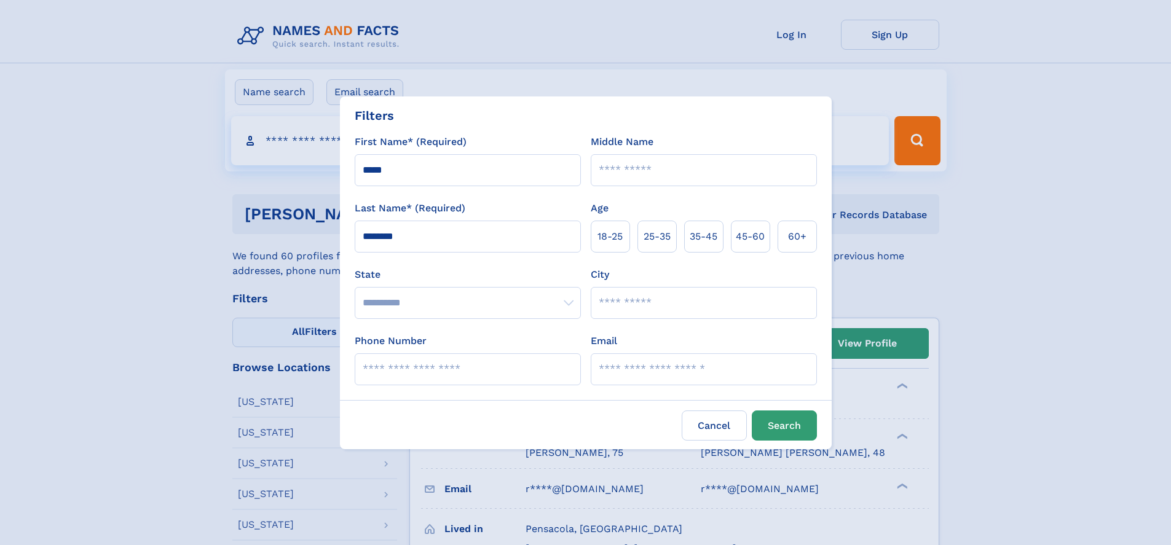  I want to click on span: 18‑25, so click(610, 237).